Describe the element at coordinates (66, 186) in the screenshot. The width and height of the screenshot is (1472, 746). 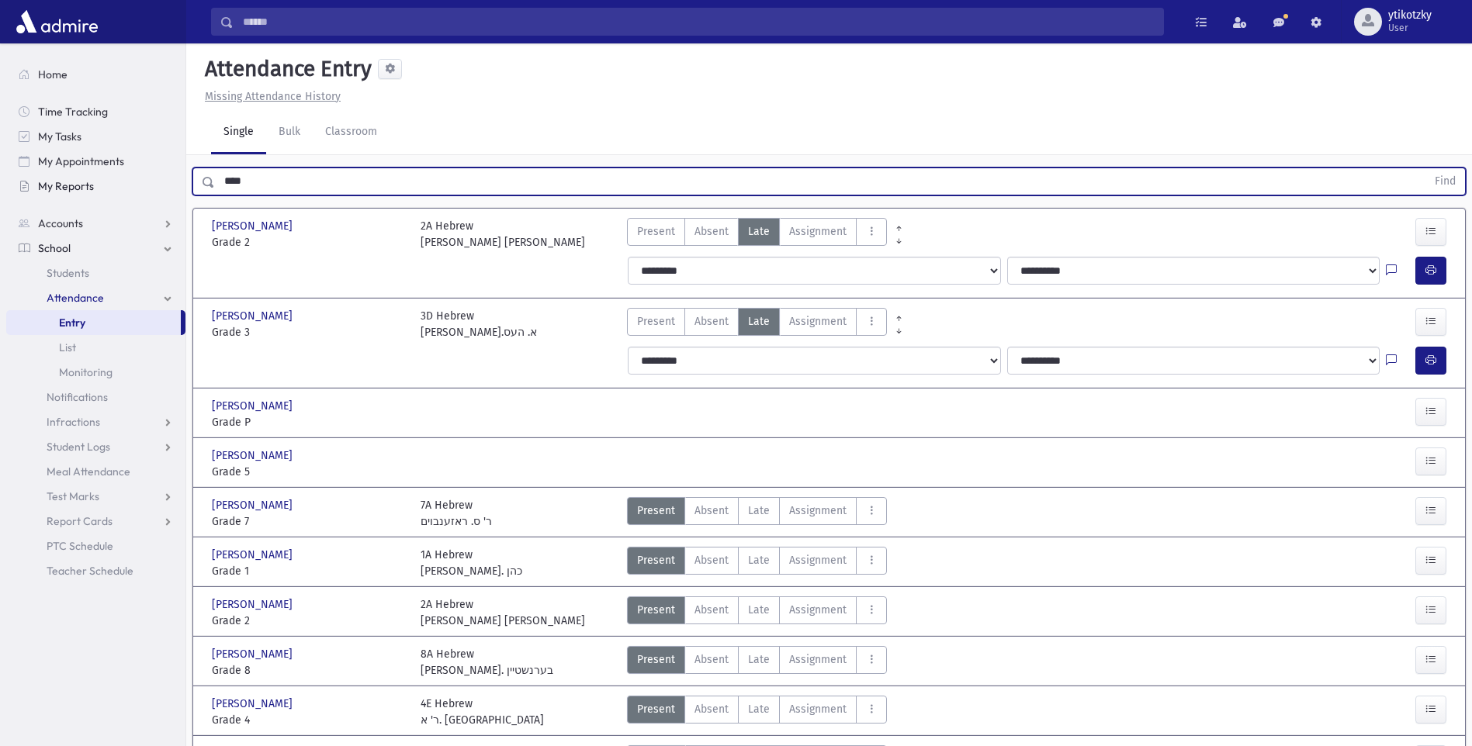
I see `span: My Reports` at that location.